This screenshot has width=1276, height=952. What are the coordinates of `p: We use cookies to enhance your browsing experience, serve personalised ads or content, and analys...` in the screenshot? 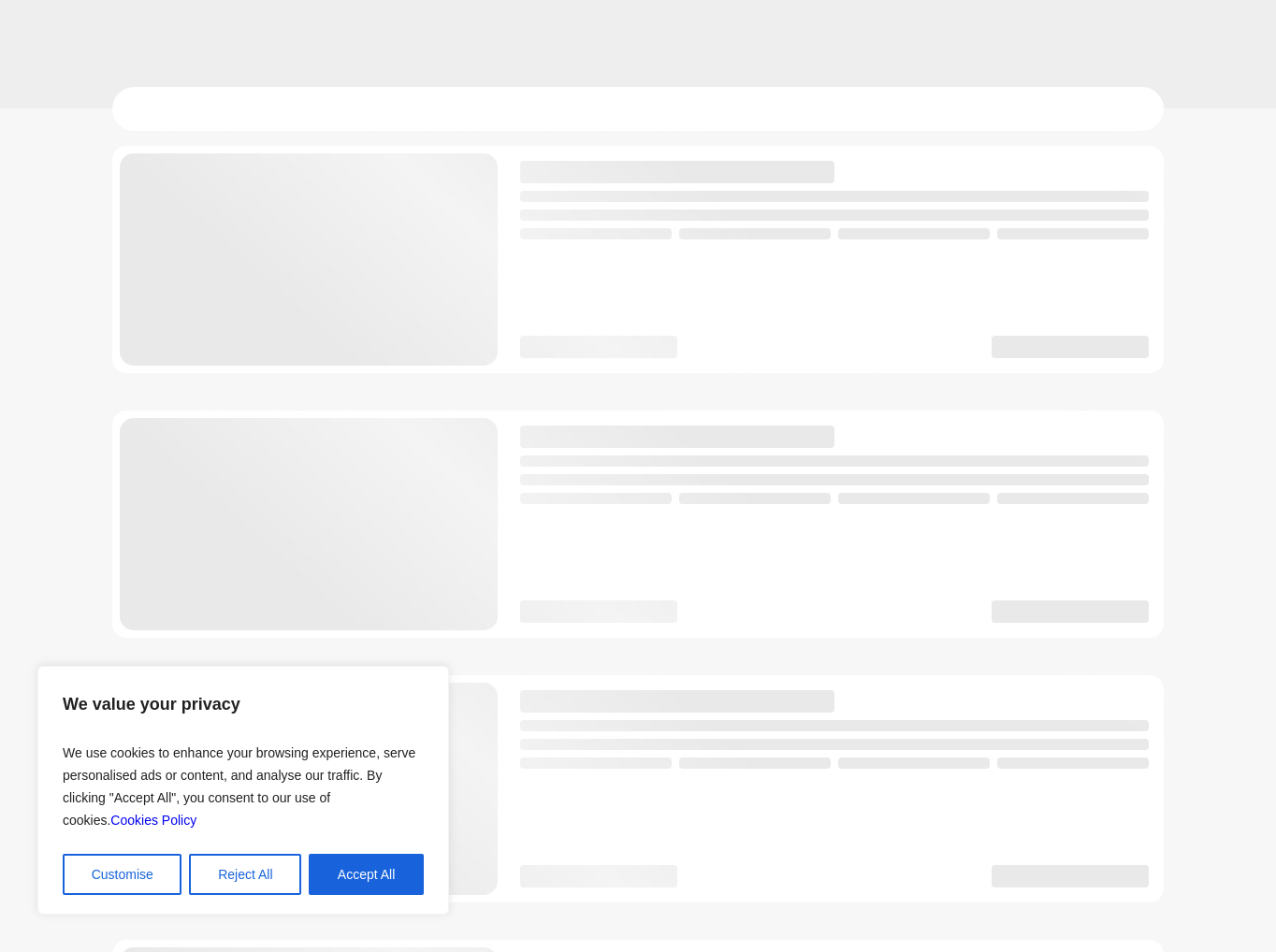 It's located at (243, 786).